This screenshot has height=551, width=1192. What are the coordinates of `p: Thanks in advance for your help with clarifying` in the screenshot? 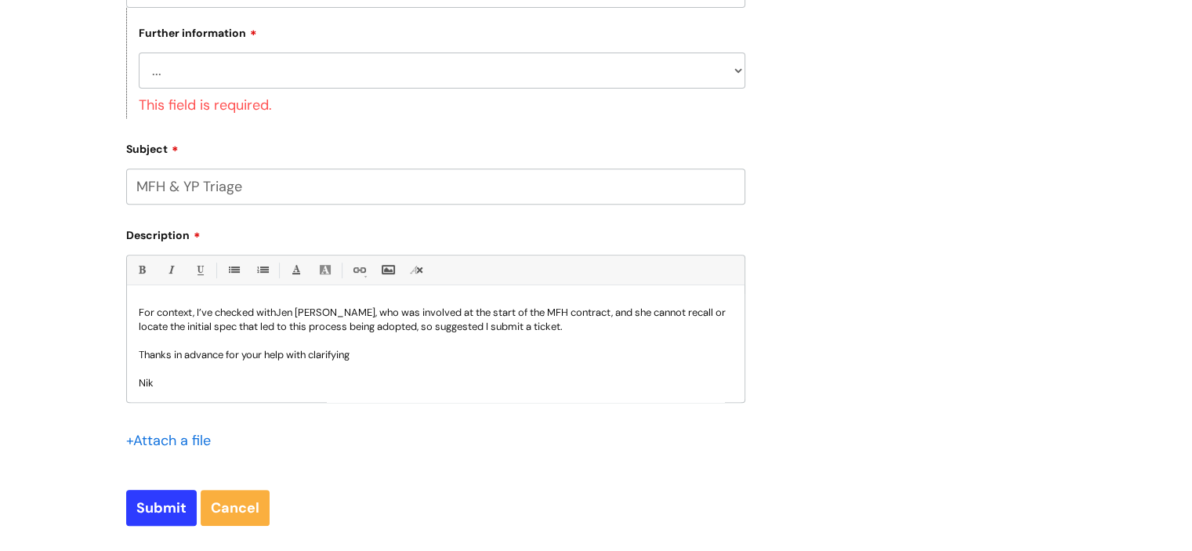 It's located at (436, 355).